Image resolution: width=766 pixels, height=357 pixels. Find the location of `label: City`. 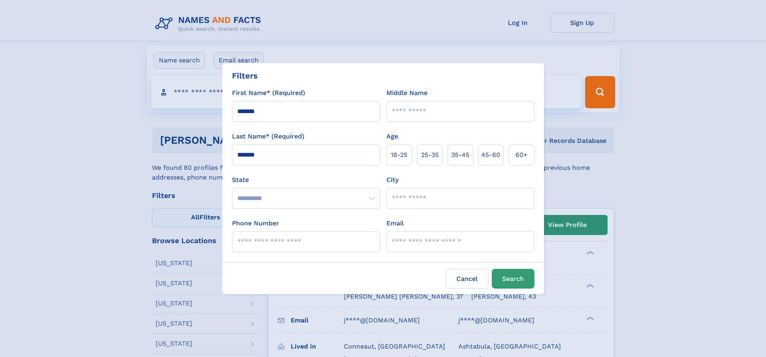

label: City is located at coordinates (393, 180).